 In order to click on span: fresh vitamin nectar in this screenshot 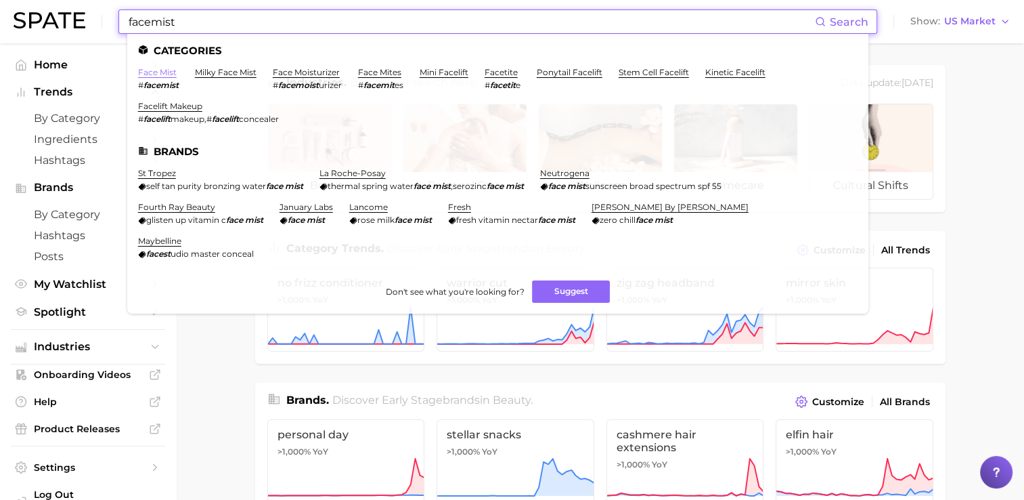, I will do `click(497, 219)`.